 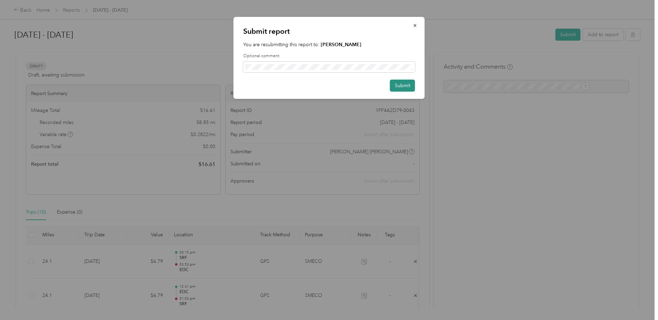 What do you see at coordinates (402, 85) in the screenshot?
I see `button: Submit` at bounding box center [402, 85].